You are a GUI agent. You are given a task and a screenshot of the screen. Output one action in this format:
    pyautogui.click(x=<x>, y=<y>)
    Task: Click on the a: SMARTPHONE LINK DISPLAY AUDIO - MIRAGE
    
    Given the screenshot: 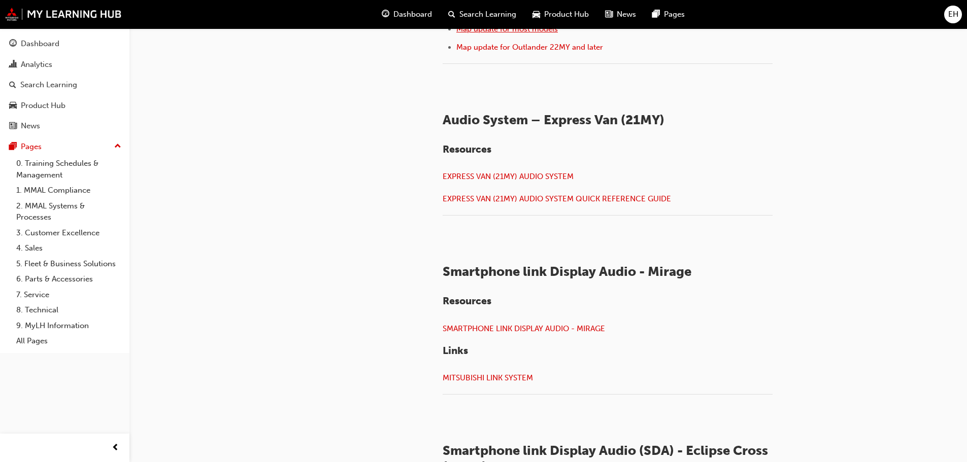 What is the action you would take?
    pyautogui.click(x=524, y=329)
    